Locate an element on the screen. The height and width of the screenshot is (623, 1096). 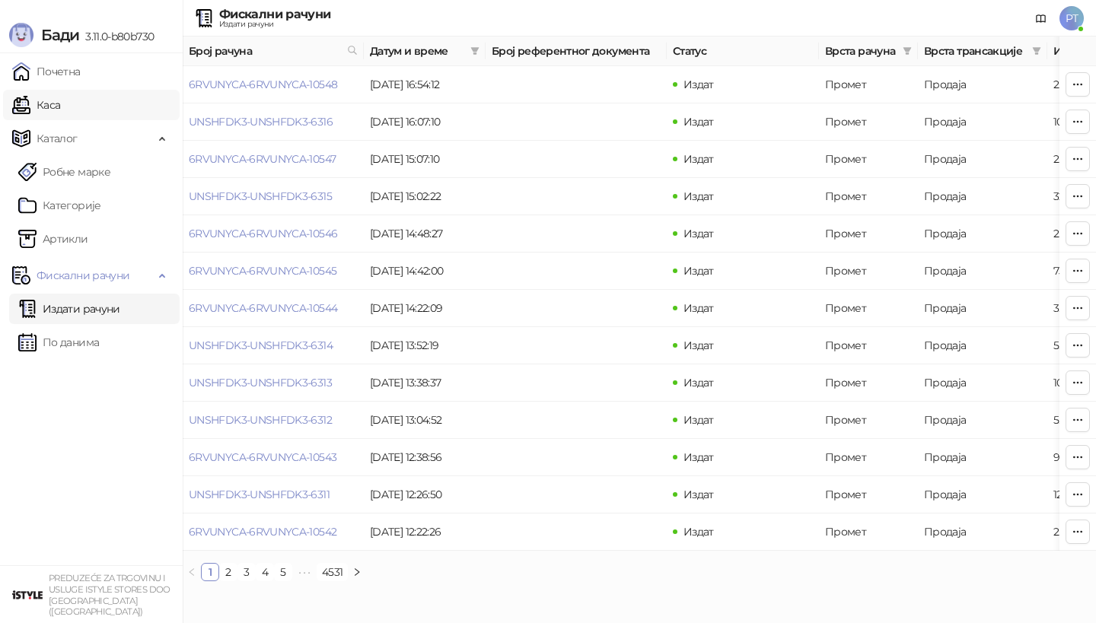
th: Број референтног документа is located at coordinates (576, 51).